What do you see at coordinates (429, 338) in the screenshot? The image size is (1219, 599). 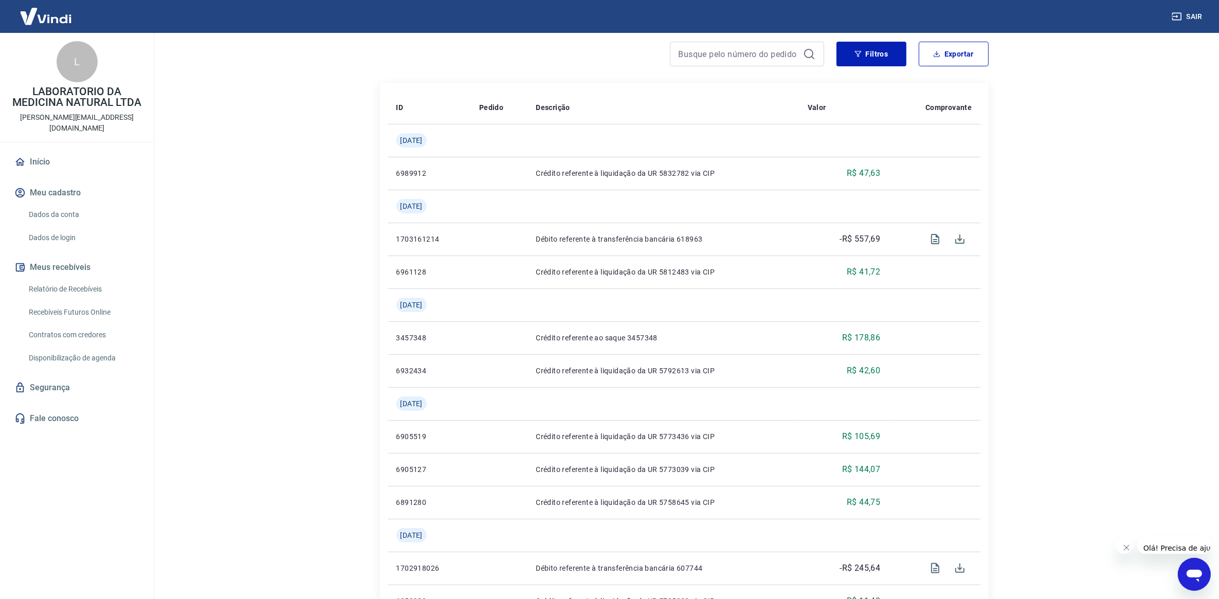 I see `p: 3457348` at bounding box center [429, 338].